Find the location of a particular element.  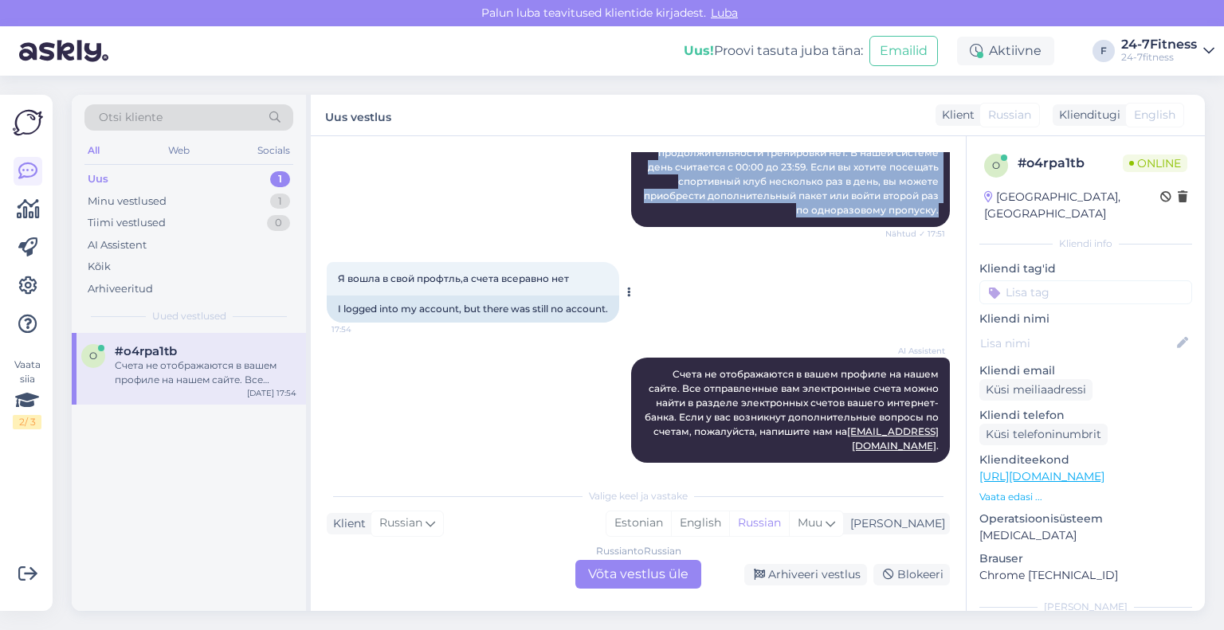

span: AI Assistent is located at coordinates (915, 351).